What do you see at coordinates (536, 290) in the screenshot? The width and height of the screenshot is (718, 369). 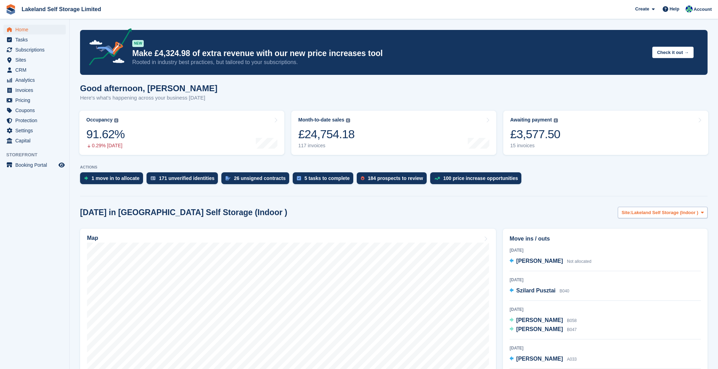 I see `span: Szilard Pusztai` at bounding box center [536, 290].